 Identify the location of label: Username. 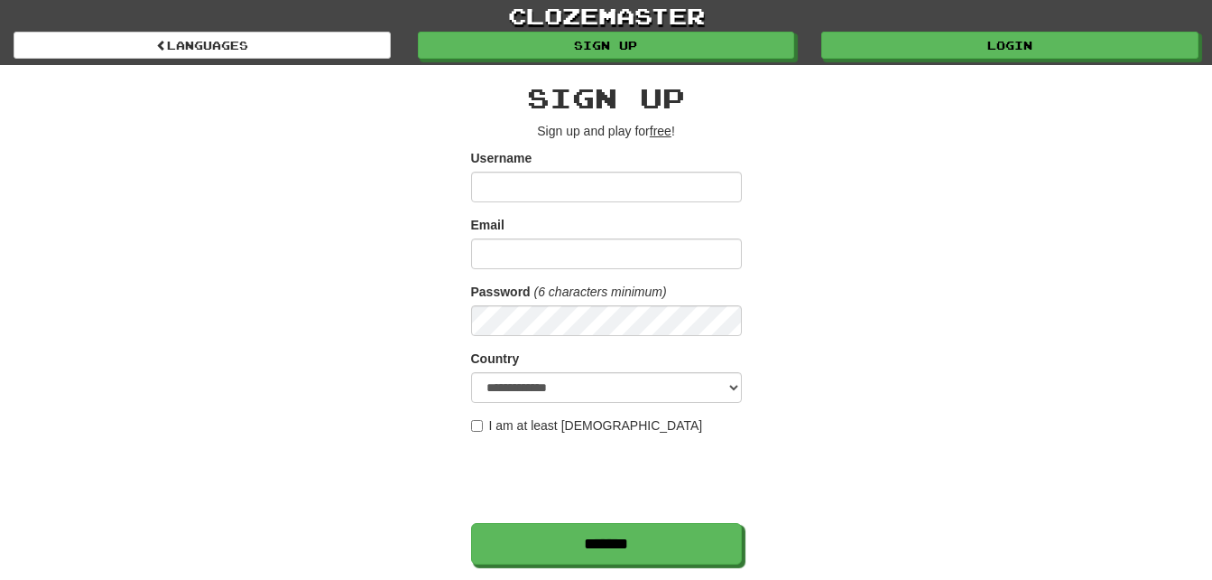
(502, 158).